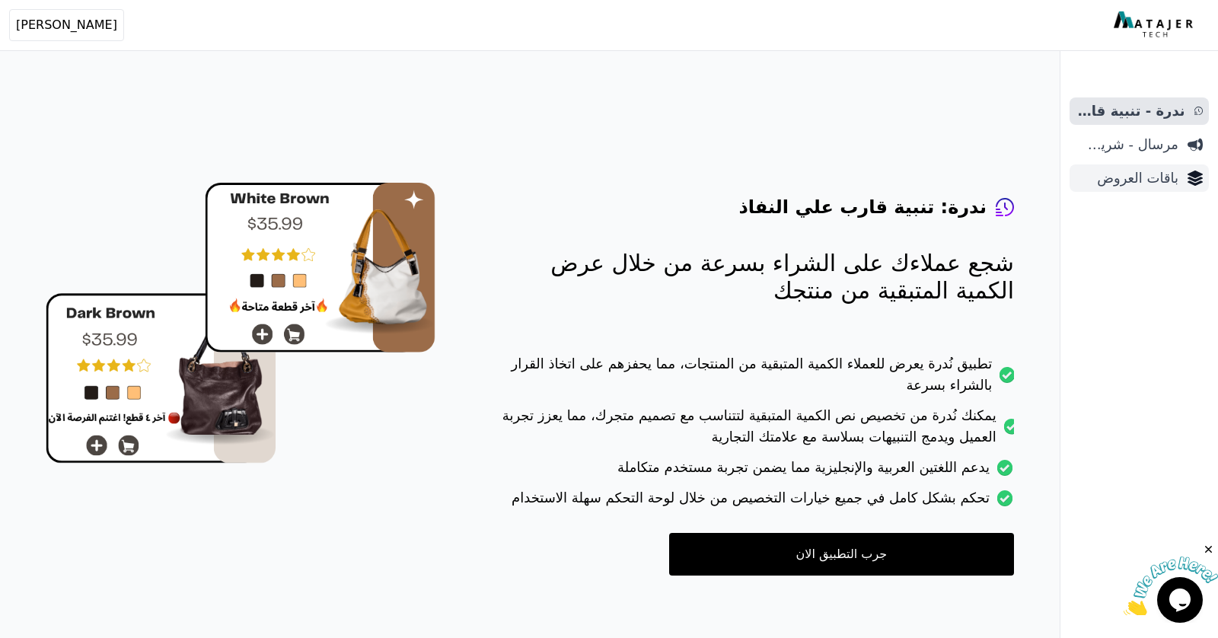 The width and height of the screenshot is (1218, 638). What do you see at coordinates (241, 323) in the screenshot?
I see `img: hero` at bounding box center [241, 323].